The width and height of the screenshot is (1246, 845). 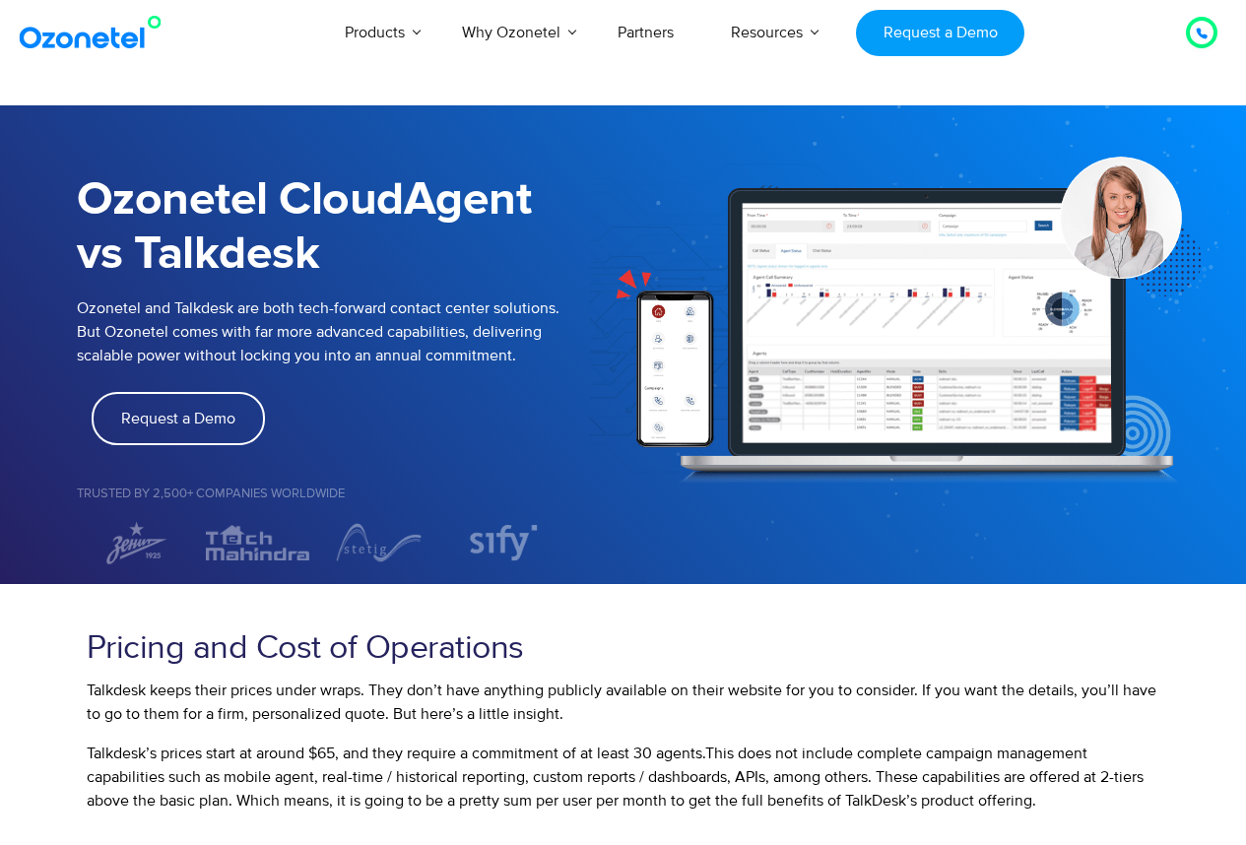 I want to click on div: Image Carousel, so click(x=319, y=542).